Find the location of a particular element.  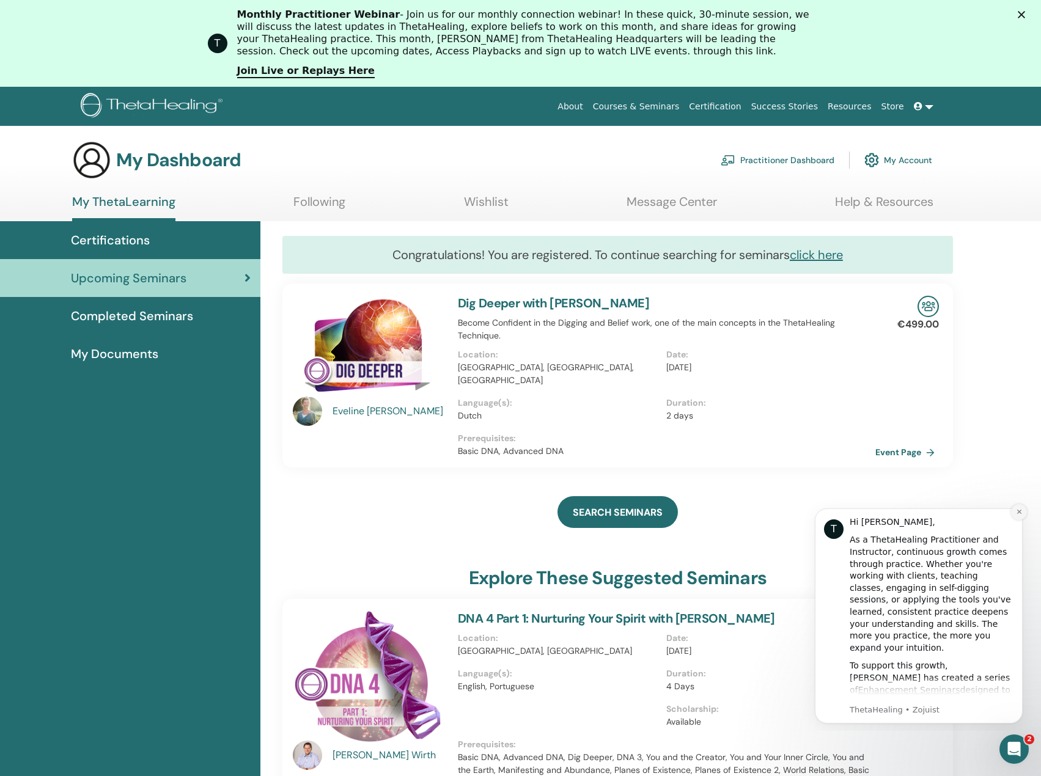

p: €499.00 is located at coordinates (918, 325).